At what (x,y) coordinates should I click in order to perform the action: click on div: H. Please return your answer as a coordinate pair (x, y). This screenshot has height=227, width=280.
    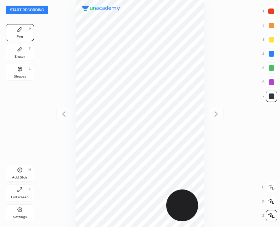
    Looking at the image, I should click on (29, 170).